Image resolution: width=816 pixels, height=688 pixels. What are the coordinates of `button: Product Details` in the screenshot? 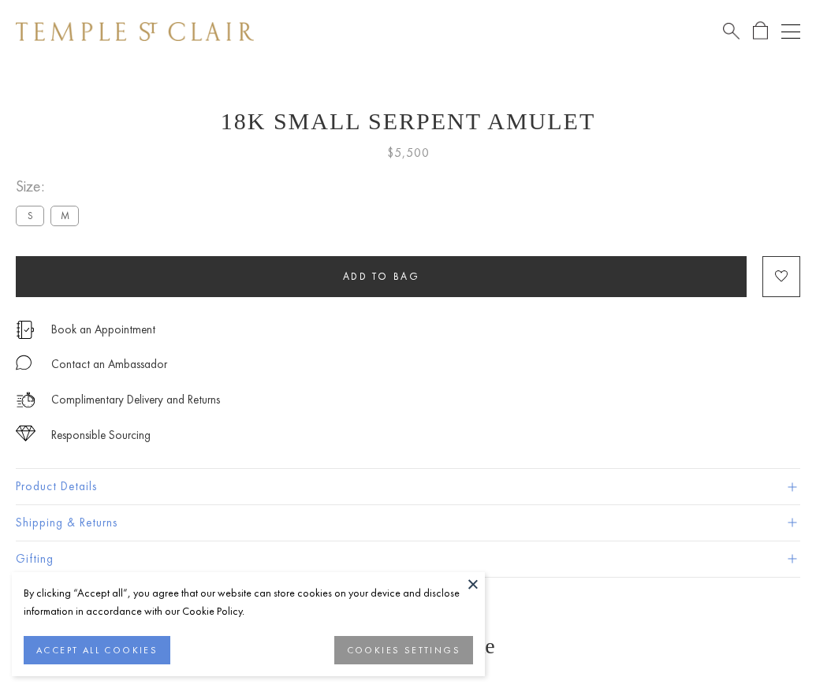 It's located at (407, 486).